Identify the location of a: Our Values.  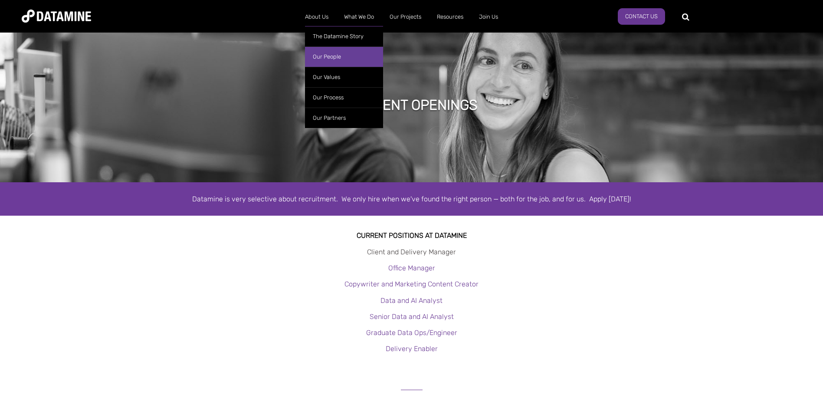
(344, 77).